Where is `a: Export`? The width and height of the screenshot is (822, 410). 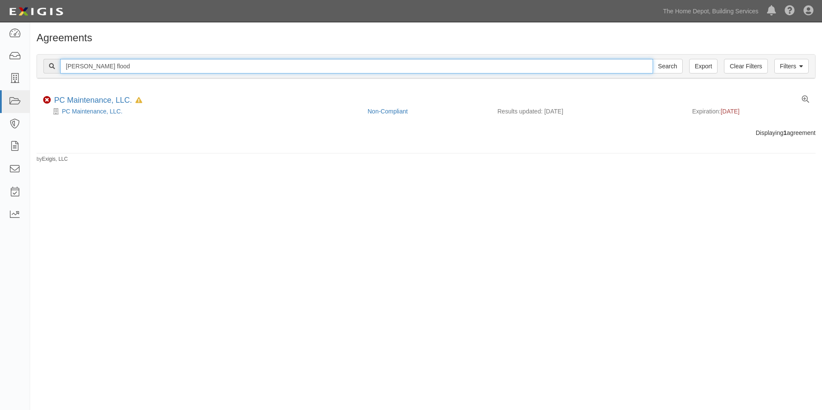 a: Export is located at coordinates (703, 66).